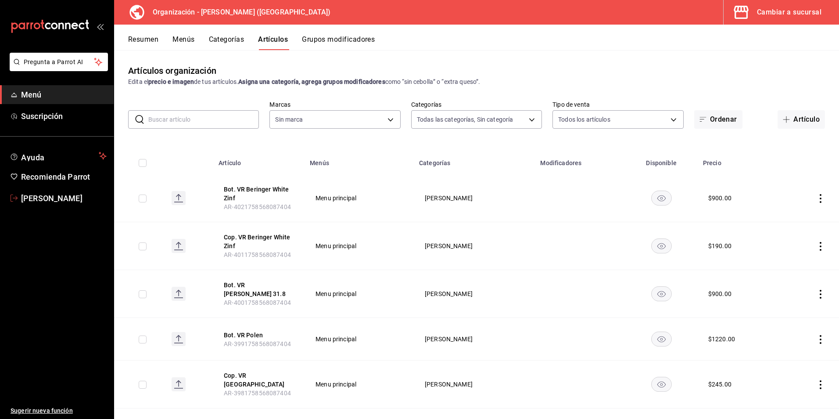 The width and height of the screenshot is (839, 419). I want to click on div: $ 1220.00, so click(721, 339).